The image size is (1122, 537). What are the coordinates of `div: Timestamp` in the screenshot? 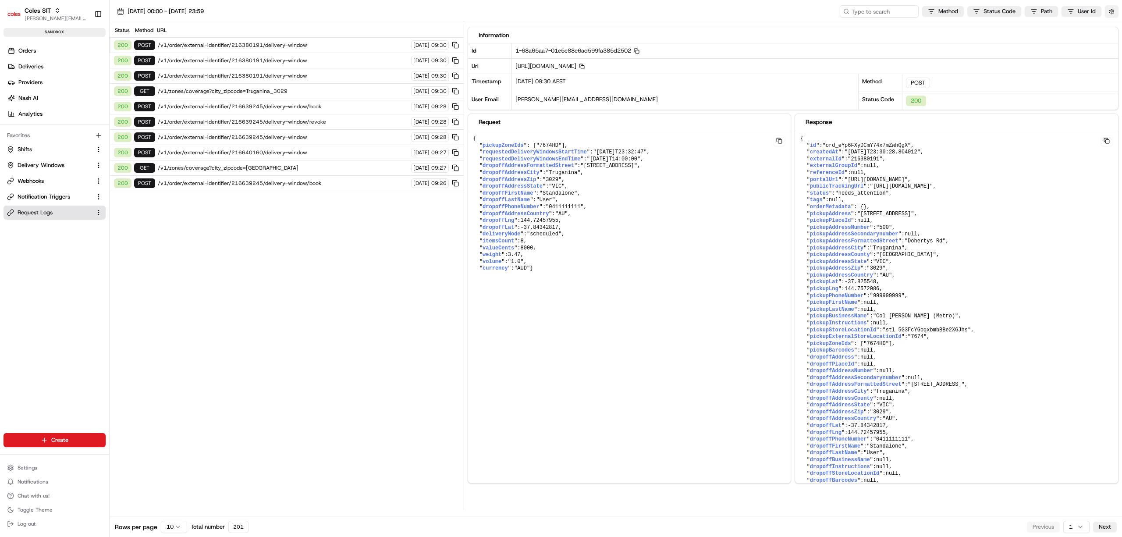 It's located at (490, 83).